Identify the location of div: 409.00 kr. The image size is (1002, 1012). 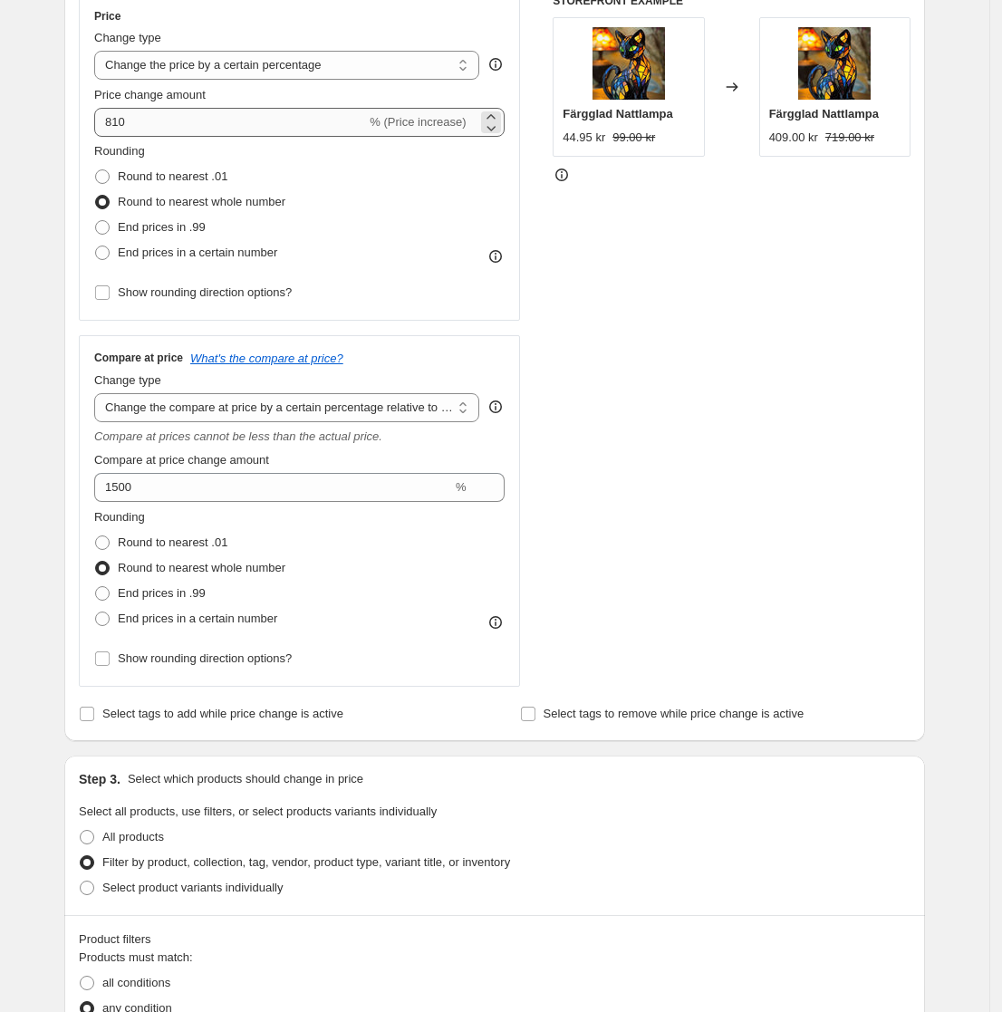
(794, 138).